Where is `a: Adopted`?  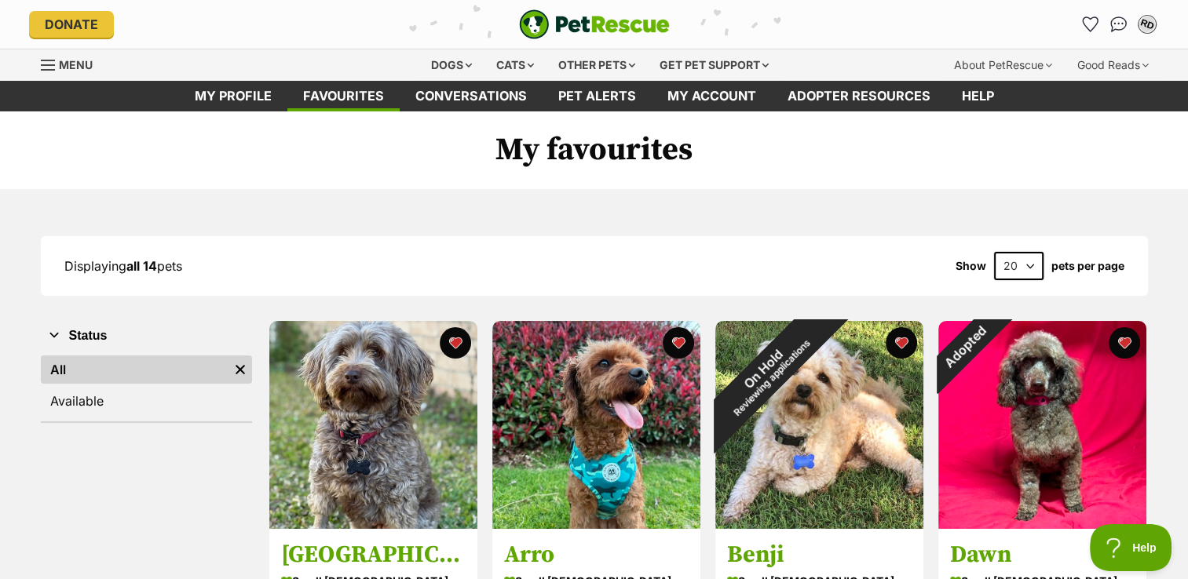
a: Adopted is located at coordinates (1042, 524).